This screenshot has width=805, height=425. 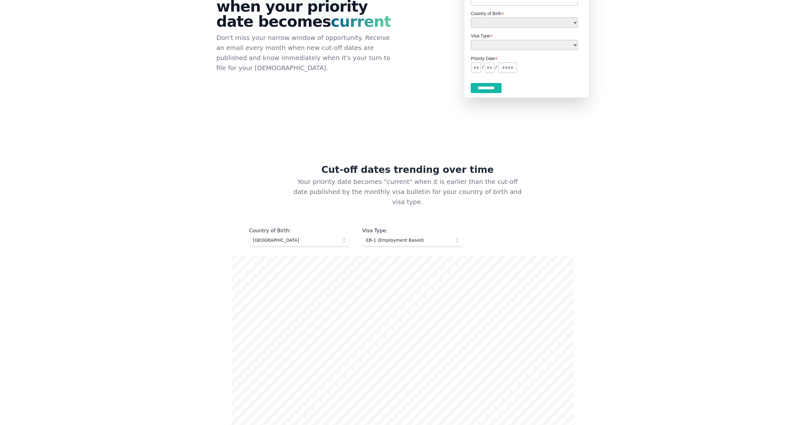 I want to click on p: Don't miss your narrow window of opportunity. Receive an email every month when new cut-off dates..., so click(x=307, y=53).